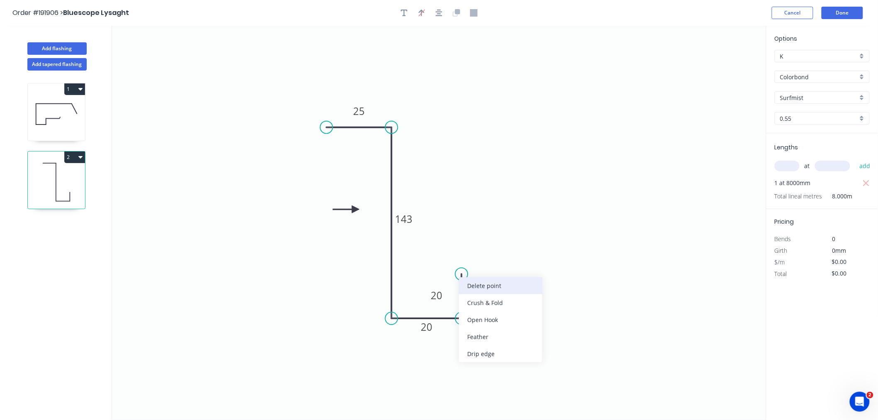 The height and width of the screenshot is (420, 878). I want to click on div: Open Hook, so click(500, 319).